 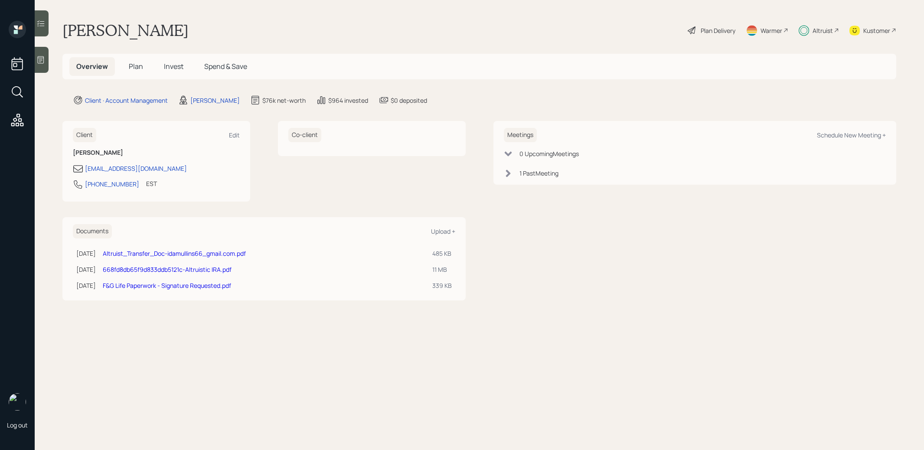 What do you see at coordinates (167, 269) in the screenshot?
I see `a: 668fd8db65f9d833ddb5121c-Altruistic IRA.pdf` at bounding box center [167, 269].